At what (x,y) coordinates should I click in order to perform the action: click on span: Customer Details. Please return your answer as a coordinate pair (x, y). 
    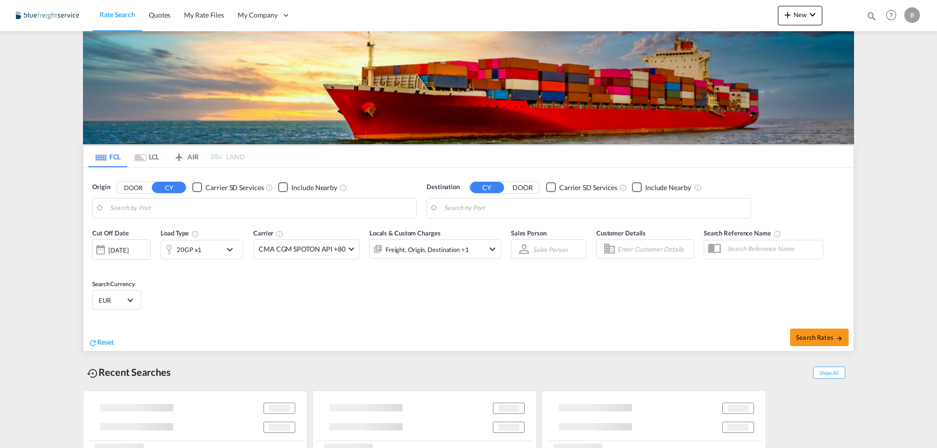
    Looking at the image, I should click on (620, 233).